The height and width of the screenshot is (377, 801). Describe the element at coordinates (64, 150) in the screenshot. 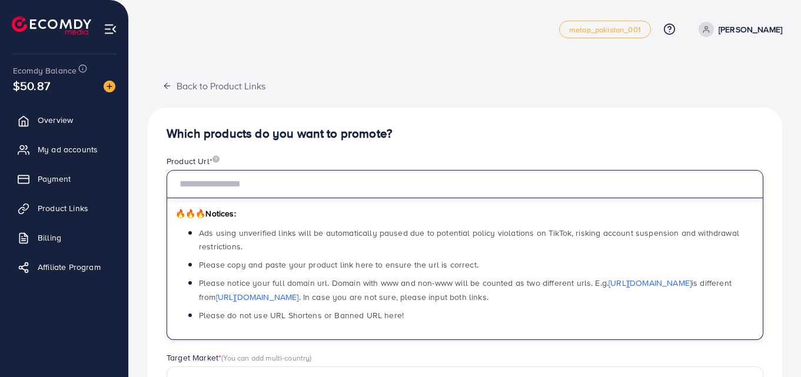

I see `a: My ad accounts` at that location.